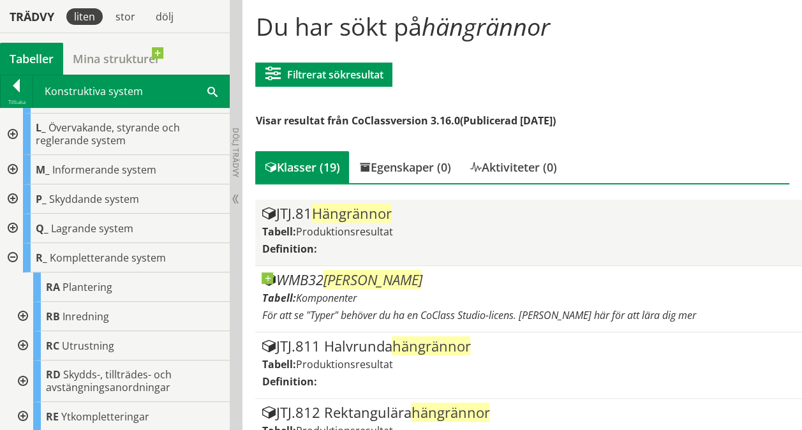 This screenshot has height=430, width=802. I want to click on span: L_, so click(41, 128).